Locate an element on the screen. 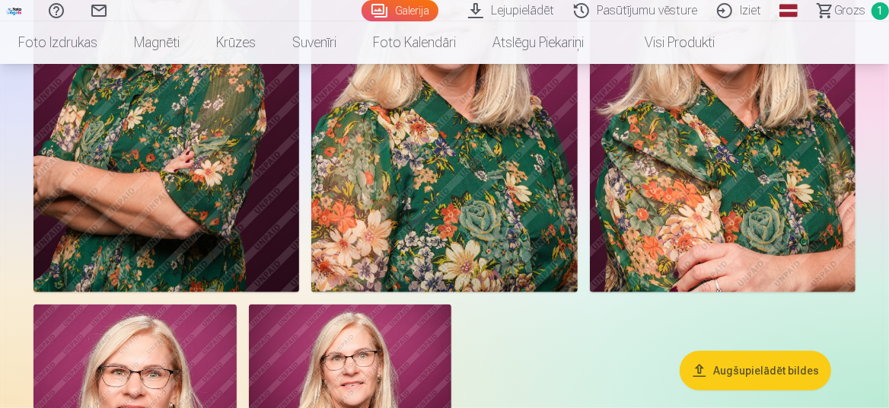 The height and width of the screenshot is (408, 889). span: Grozs is located at coordinates (850, 11).